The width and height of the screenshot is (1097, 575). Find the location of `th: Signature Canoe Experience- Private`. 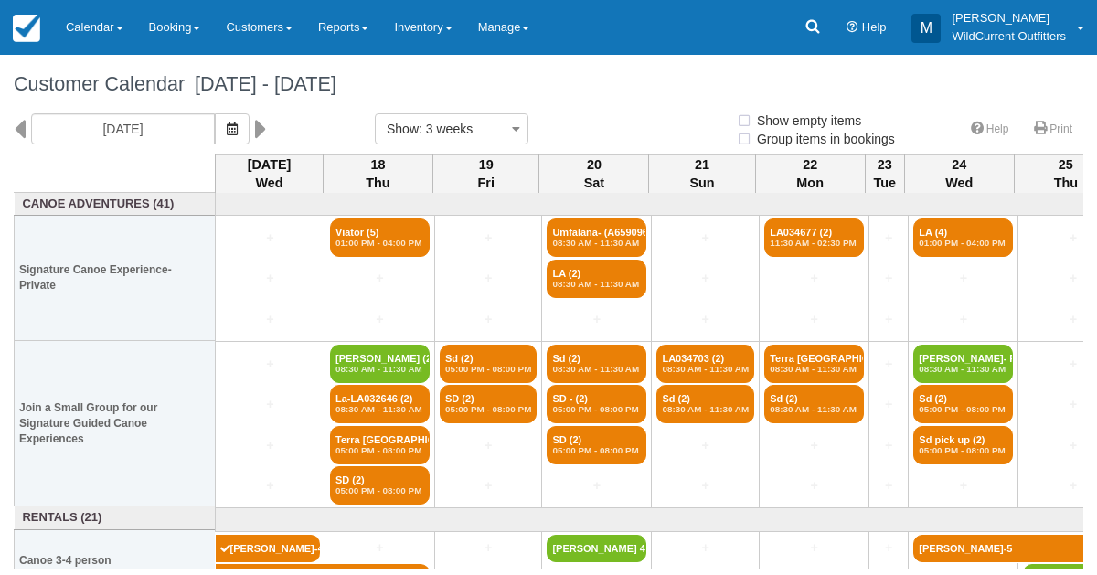

th: Signature Canoe Experience- Private is located at coordinates (115, 278).